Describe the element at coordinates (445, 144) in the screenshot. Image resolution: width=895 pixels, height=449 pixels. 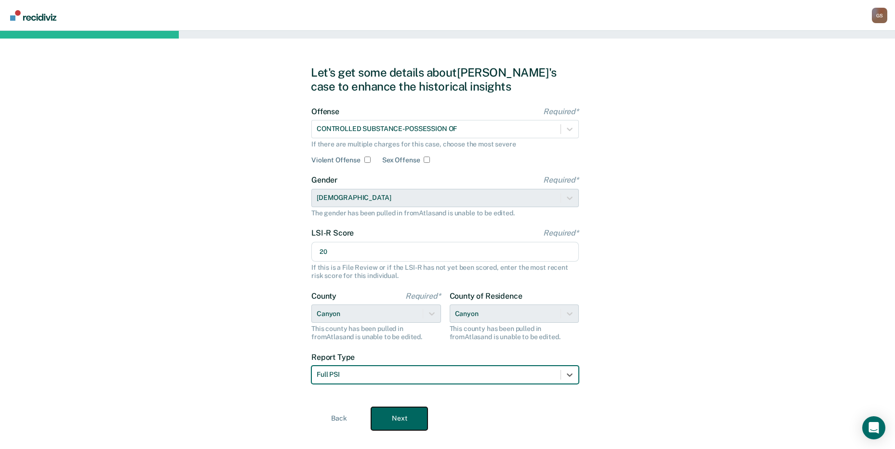
I see `div: If there are multiple charges for this case, choose the most severe` at that location.